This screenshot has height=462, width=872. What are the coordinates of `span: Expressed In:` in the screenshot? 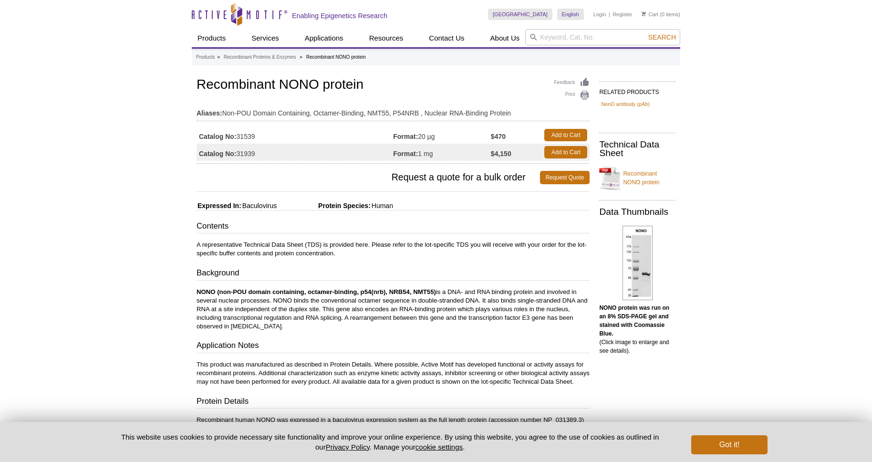 It's located at (219, 206).